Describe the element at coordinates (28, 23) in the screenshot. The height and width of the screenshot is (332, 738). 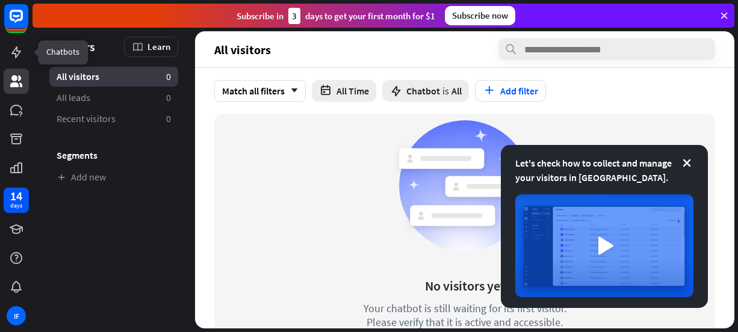
I see `button: Open LiveChat chat widget` at that location.